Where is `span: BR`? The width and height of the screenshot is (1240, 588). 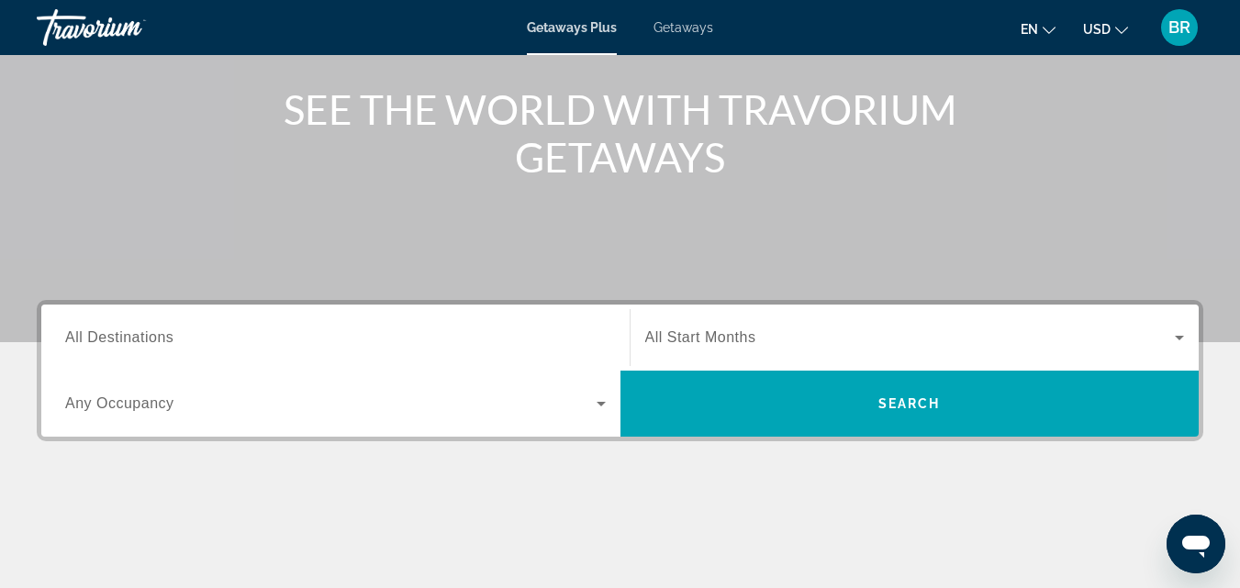
span: BR is located at coordinates (1180, 28).